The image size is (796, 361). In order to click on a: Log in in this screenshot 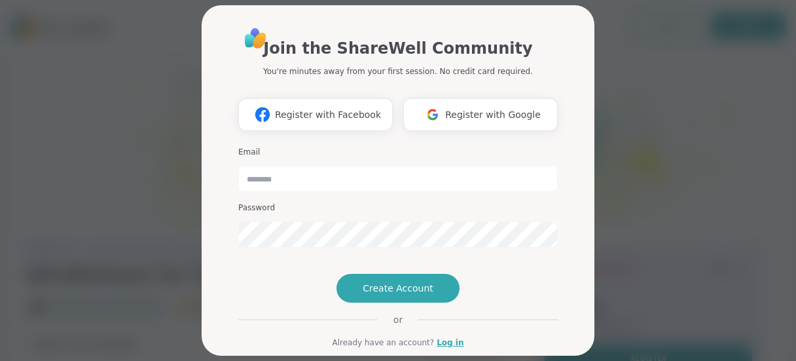, I will do `click(450, 342)`.